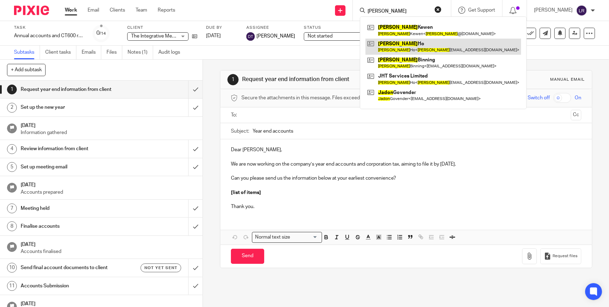  What do you see at coordinates (71, 10) in the screenshot?
I see `a: Work` at bounding box center [71, 10].